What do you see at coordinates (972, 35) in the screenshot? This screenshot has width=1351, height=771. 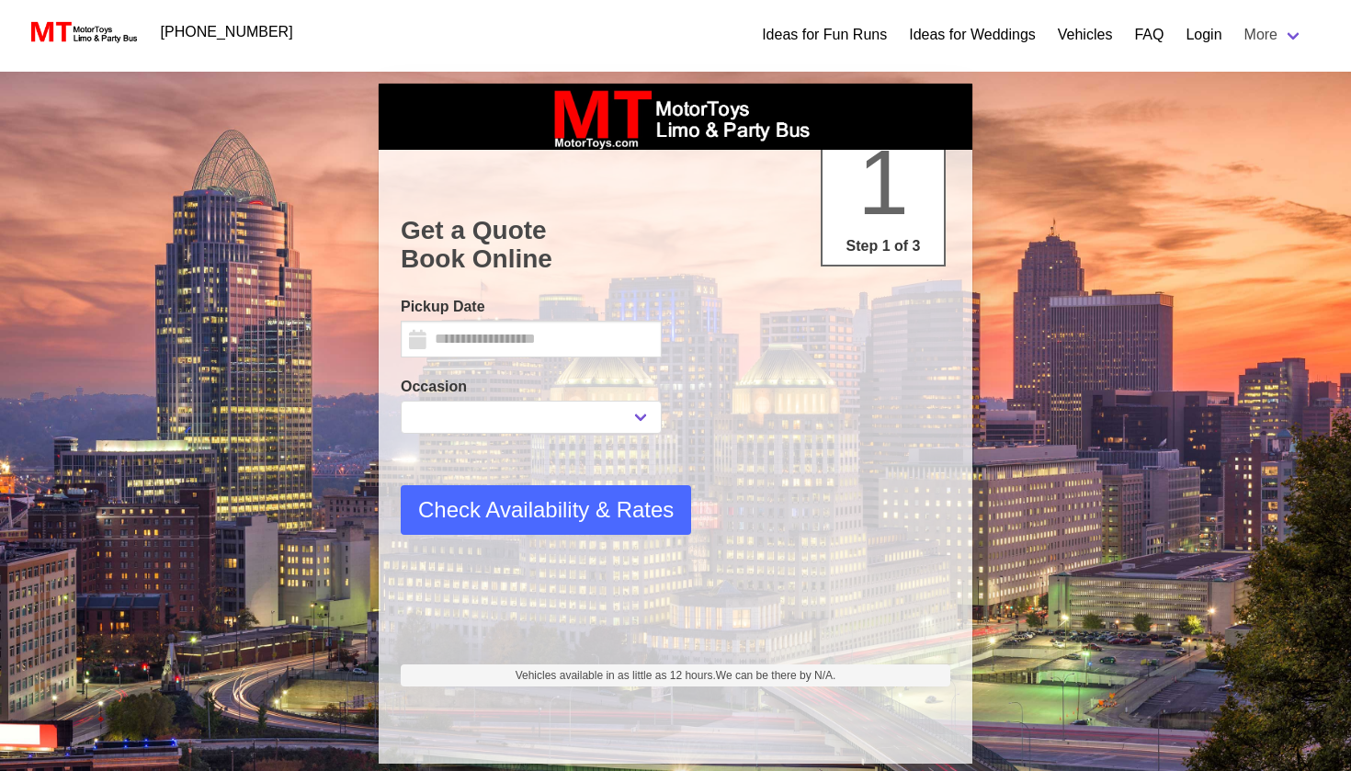 I see `a: Ideas for Weddings` at bounding box center [972, 35].